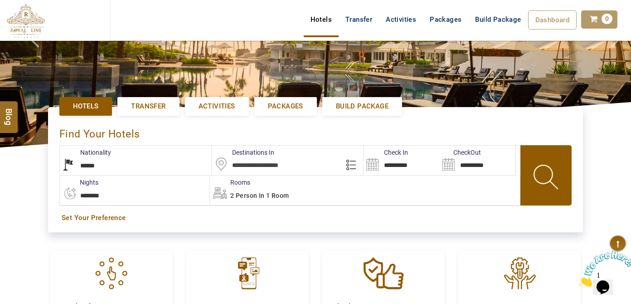 The image size is (631, 304). Describe the element at coordinates (217, 106) in the screenshot. I see `span: Activities` at that location.